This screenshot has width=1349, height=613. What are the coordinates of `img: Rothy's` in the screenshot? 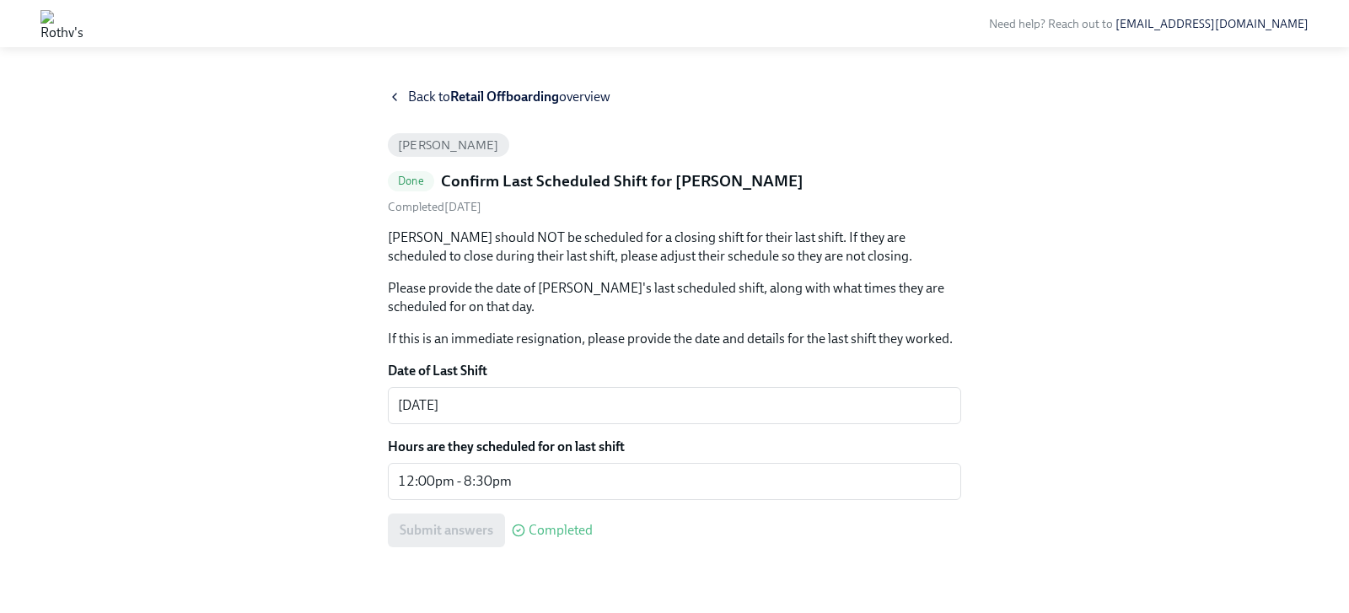 It's located at (62, 24).